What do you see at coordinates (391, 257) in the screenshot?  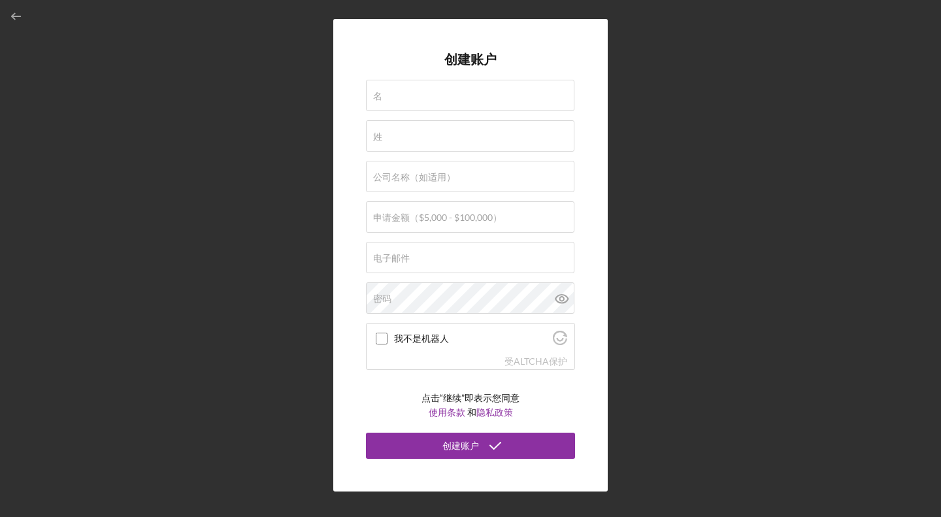 I see `font: 电子邮件` at bounding box center [391, 257].